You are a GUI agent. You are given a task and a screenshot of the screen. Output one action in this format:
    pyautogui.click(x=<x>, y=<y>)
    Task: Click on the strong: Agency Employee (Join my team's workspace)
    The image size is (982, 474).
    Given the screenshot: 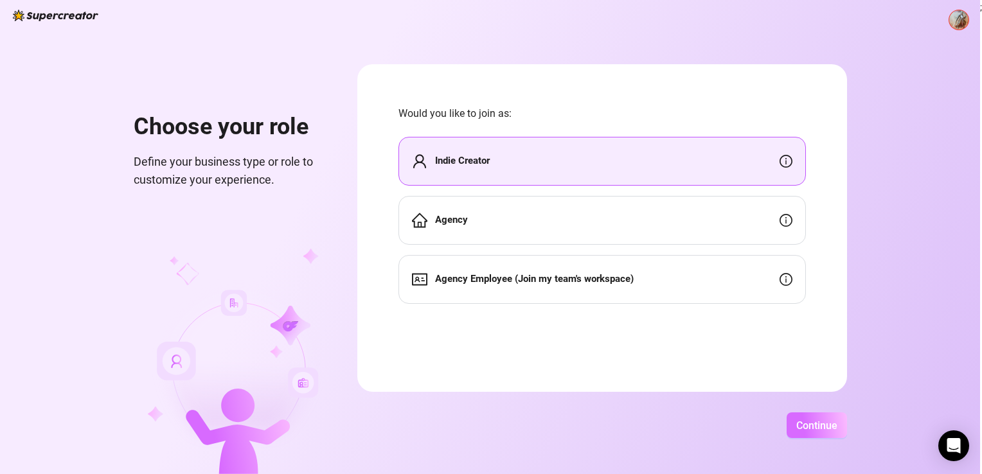 What is the action you would take?
    pyautogui.click(x=534, y=279)
    